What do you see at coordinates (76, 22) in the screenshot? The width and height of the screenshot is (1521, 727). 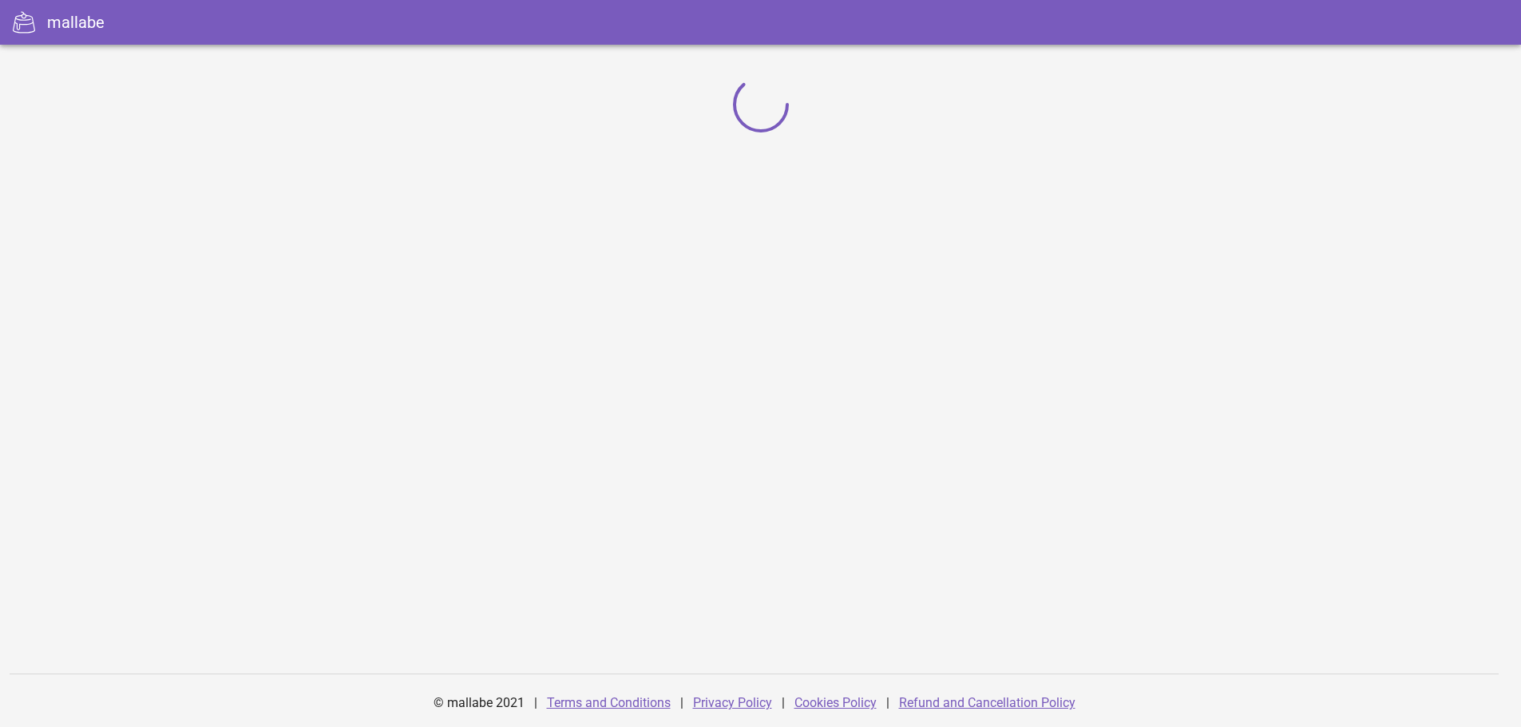 I see `div: mallabe` at bounding box center [76, 22].